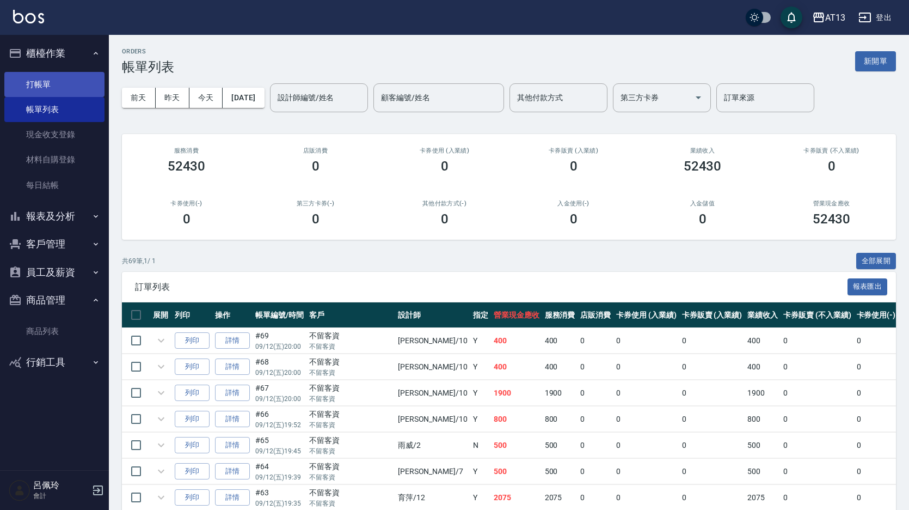 Image resolution: width=909 pixels, height=510 pixels. What do you see at coordinates (20, 490) in the screenshot?
I see `img: Person` at bounding box center [20, 490].